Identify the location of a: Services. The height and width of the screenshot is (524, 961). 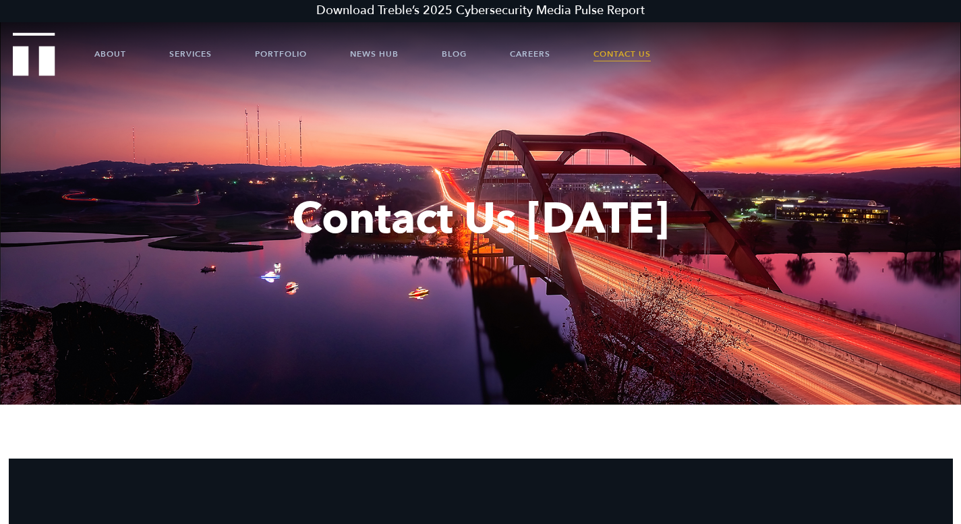
(190, 54).